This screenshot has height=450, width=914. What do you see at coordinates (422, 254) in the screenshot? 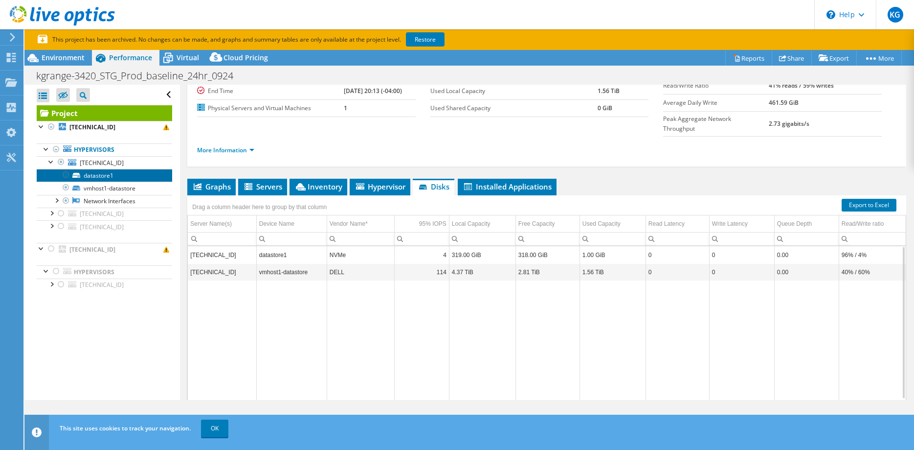
I see `td: Column 95% IOPS, Value 4` at bounding box center [422, 254].